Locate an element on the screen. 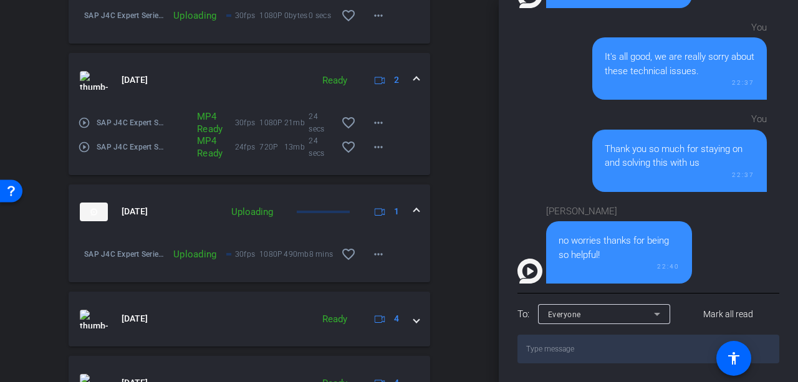 This screenshot has height=382, width=798. span: 24fps is located at coordinates (248, 147).